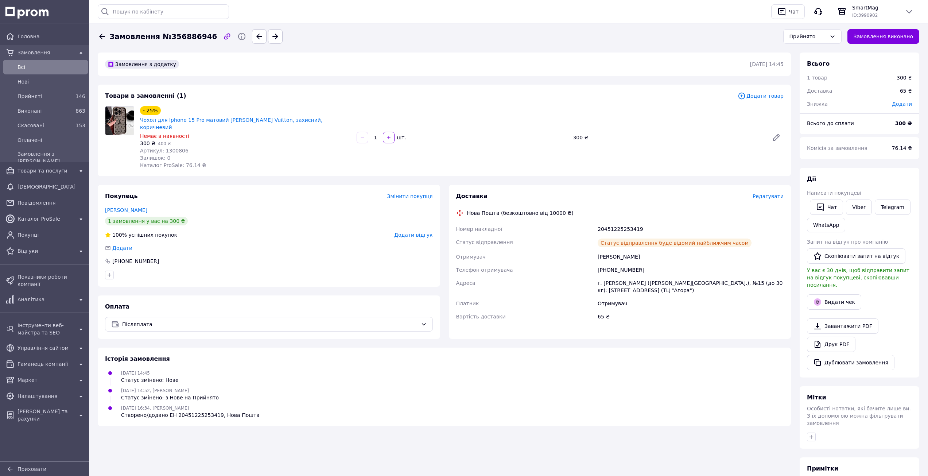  What do you see at coordinates (808, 36) in the screenshot?
I see `div: Прийнято` at bounding box center [808, 36].